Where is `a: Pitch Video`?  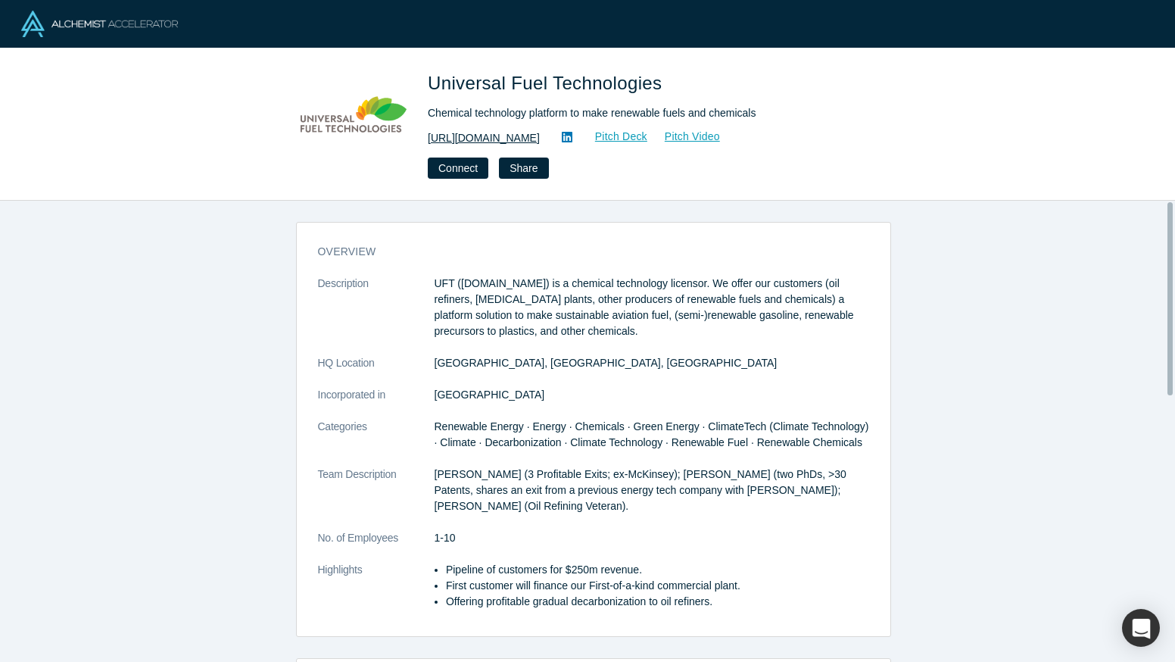
a: Pitch Video is located at coordinates (685, 136).